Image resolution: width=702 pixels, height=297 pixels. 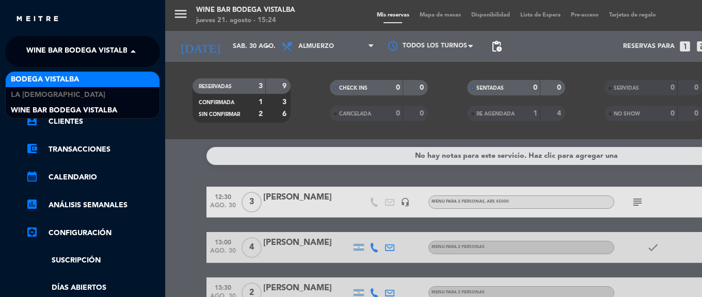 What do you see at coordinates (93, 233) in the screenshot?
I see `a: Configuración` at bounding box center [93, 233].